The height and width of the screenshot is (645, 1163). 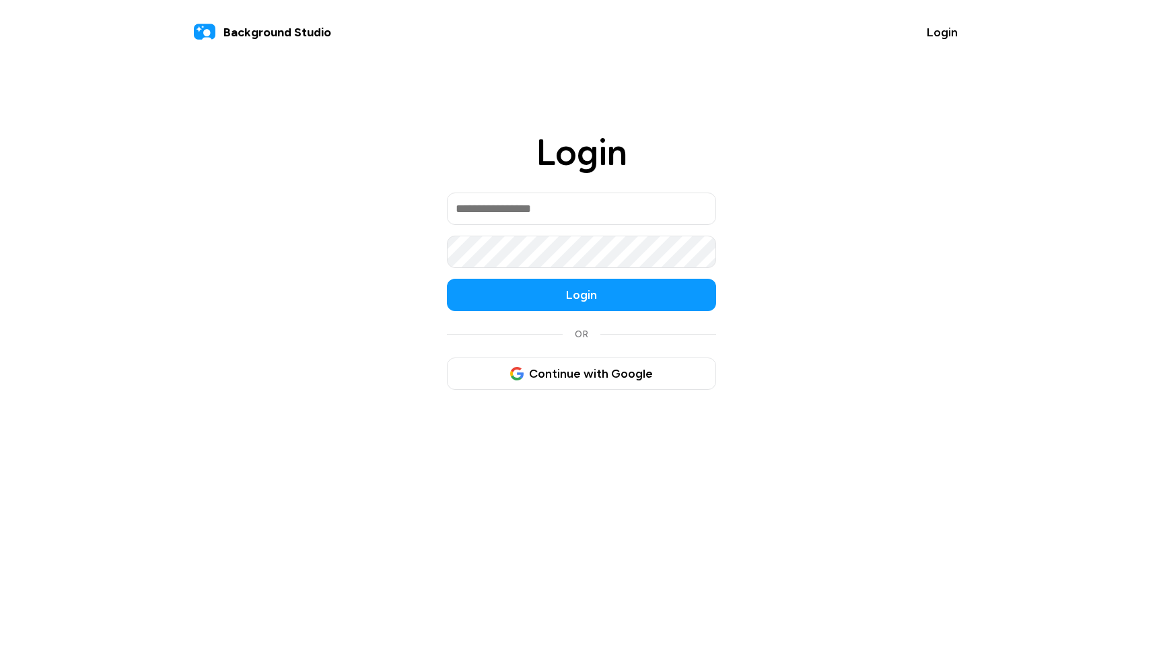 What do you see at coordinates (581, 374) in the screenshot?
I see `span: Continue with Google` at bounding box center [581, 374].